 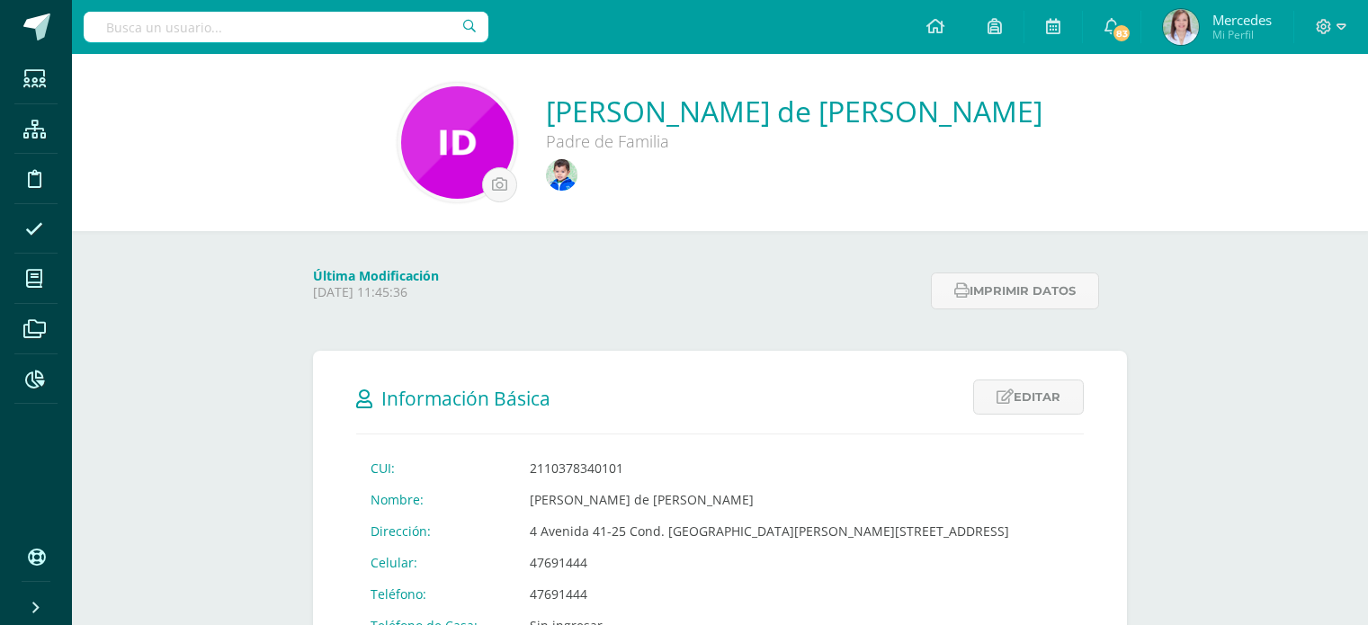 What do you see at coordinates (435, 499) in the screenshot?
I see `td: Nombre:` at bounding box center [435, 499].